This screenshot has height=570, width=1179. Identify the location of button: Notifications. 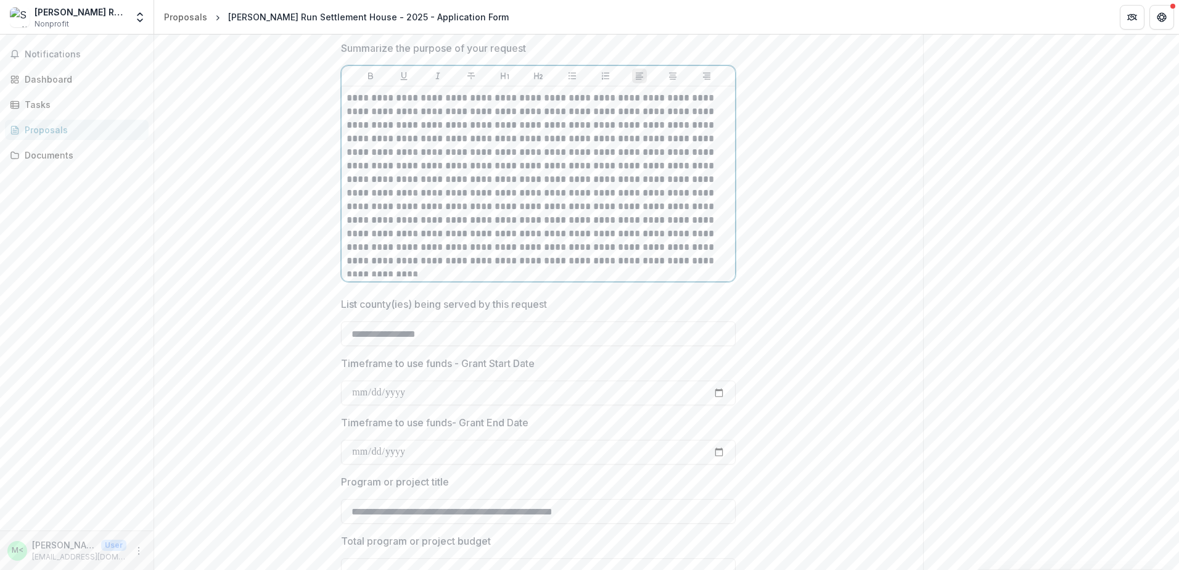
(76, 54).